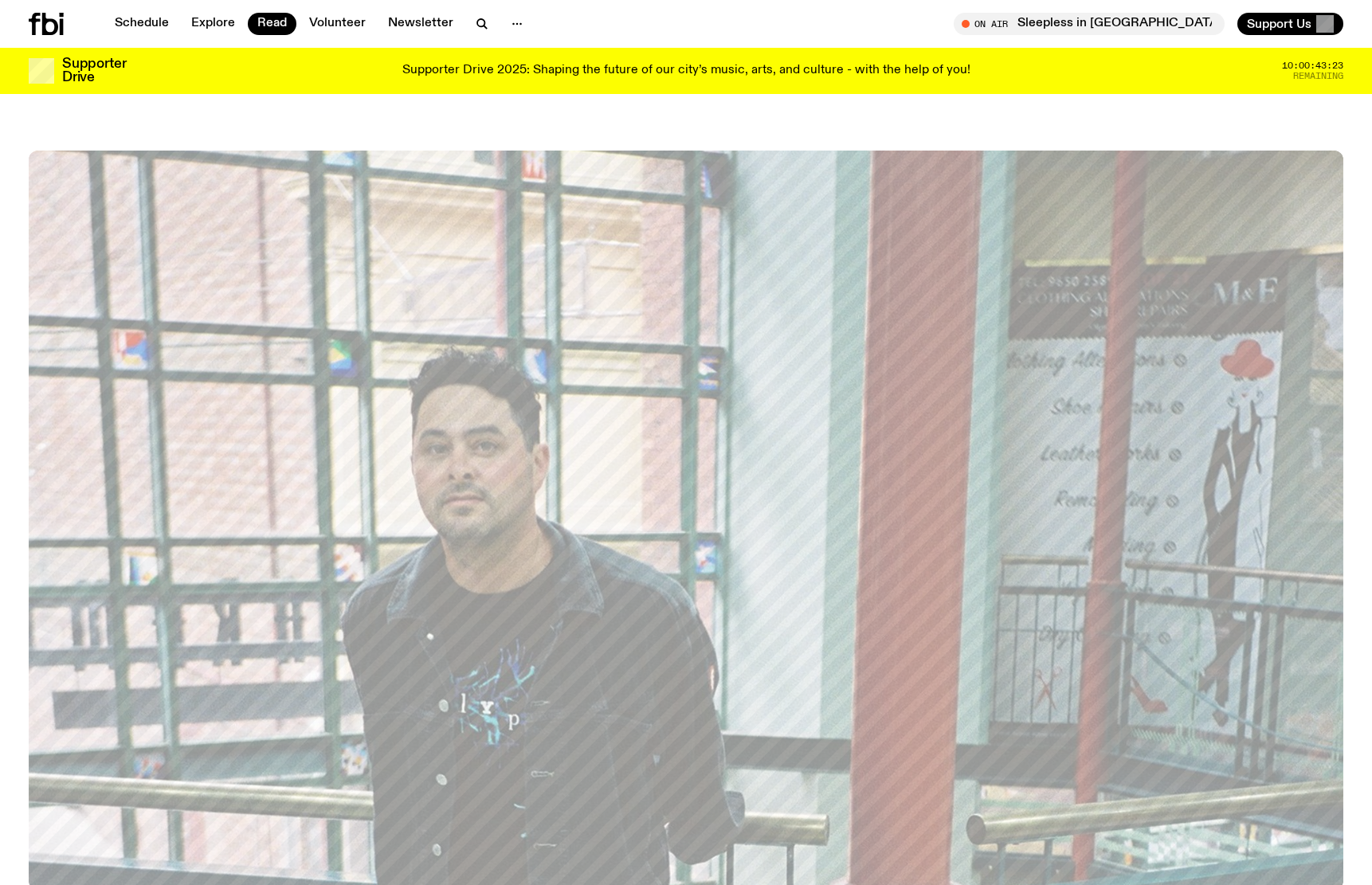 The image size is (1372, 885). What do you see at coordinates (1279, 24) in the screenshot?
I see `span: Support Us` at bounding box center [1279, 24].